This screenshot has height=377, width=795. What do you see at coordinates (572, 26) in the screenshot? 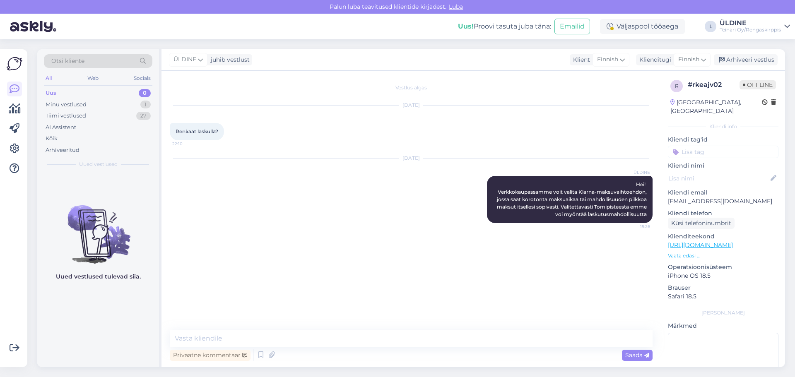
I see `button: Emailid` at bounding box center [572, 26].